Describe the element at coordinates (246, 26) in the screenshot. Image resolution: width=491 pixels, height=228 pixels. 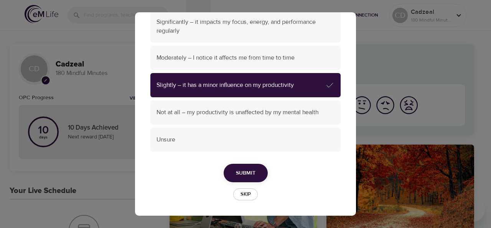
I see `span: Significantly – it impacts my focus, energy, and performance regularly` at that location.